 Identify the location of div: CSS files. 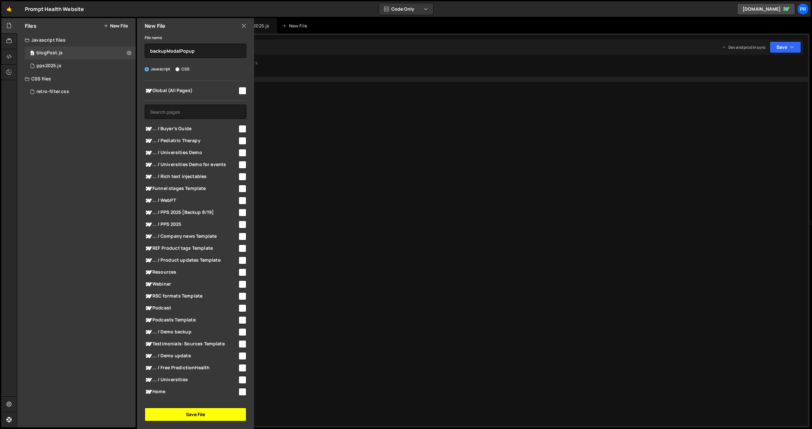
(76, 79).